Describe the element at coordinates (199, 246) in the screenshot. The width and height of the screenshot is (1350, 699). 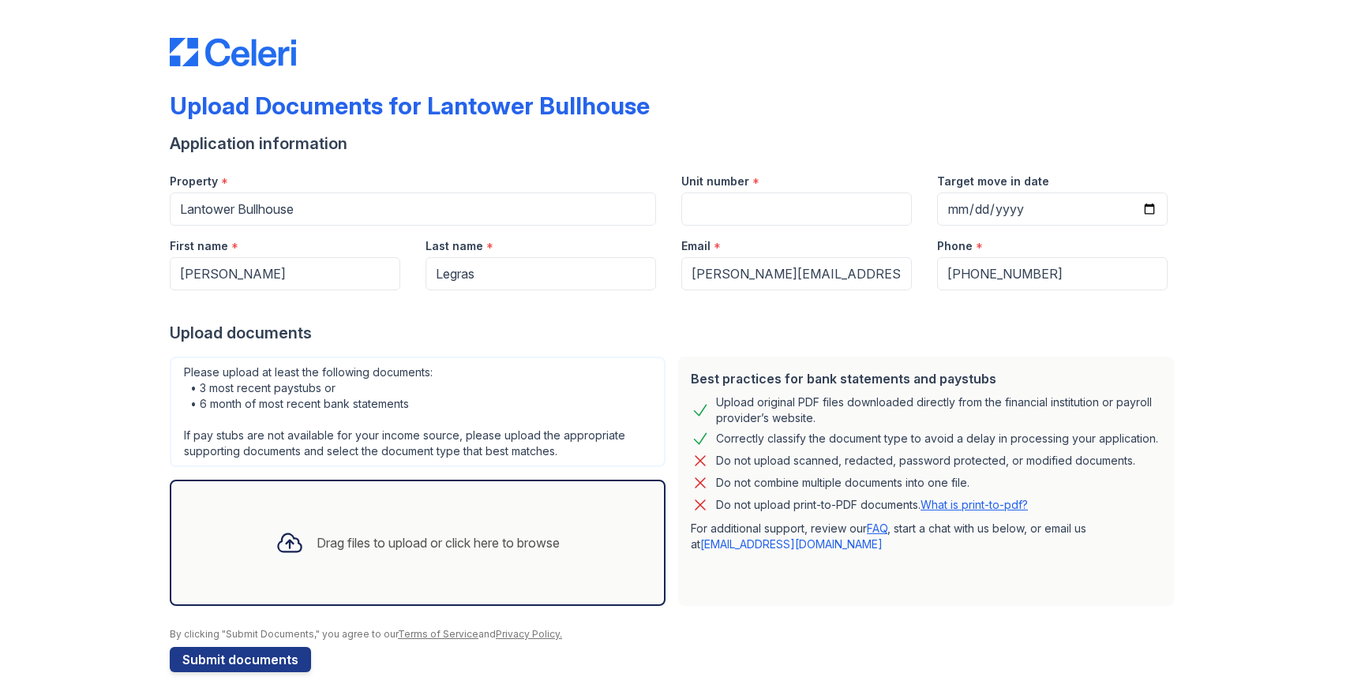
I see `label: First name` at that location.